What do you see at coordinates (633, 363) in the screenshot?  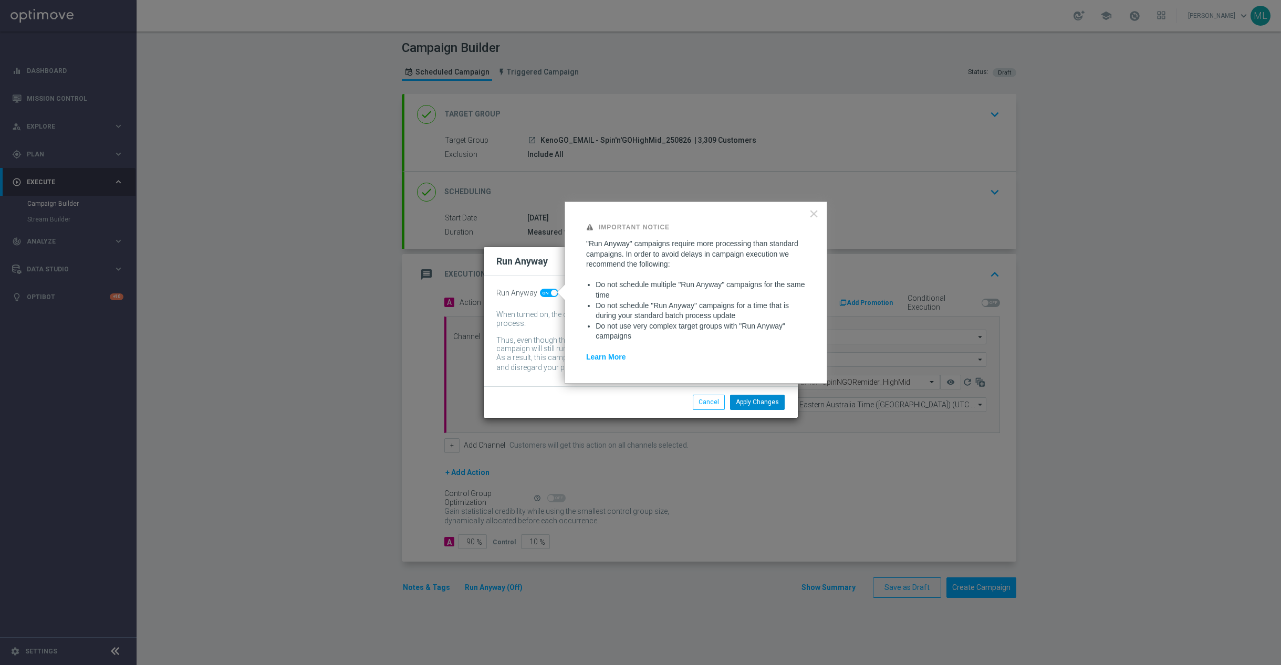 I see `div: As a result, this campaign might include customers whose data has been changed and disregard your...` at bounding box center [633, 363].